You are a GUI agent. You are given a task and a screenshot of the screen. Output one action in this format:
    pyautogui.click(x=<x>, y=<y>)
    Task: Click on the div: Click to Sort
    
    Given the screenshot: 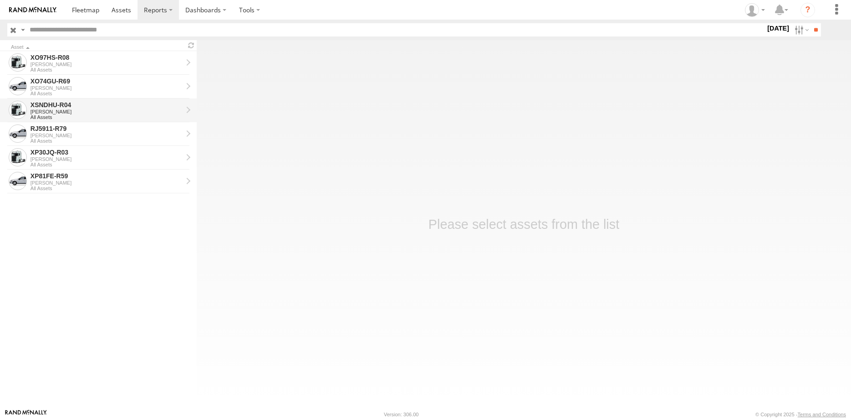 What is the action you would take?
    pyautogui.click(x=97, y=47)
    